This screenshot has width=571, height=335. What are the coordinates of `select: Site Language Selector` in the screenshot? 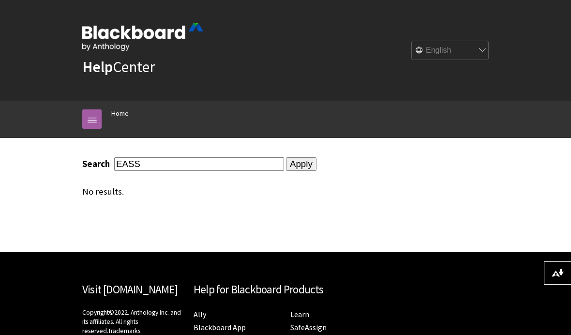 It's located at (451, 51).